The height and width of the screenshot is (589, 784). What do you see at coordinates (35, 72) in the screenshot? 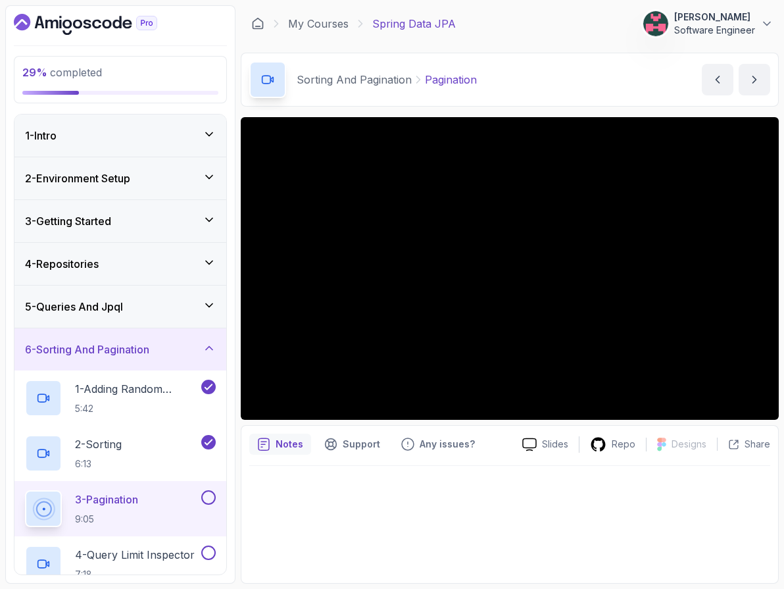
I see `span: 29 %` at bounding box center [35, 72].